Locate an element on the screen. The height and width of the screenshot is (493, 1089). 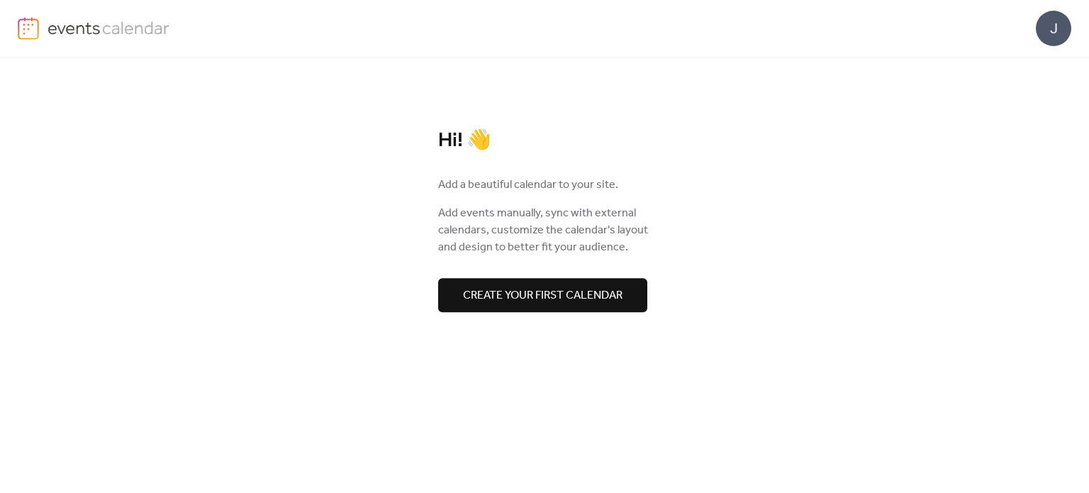
div: Hi! 👋 is located at coordinates (544, 140).